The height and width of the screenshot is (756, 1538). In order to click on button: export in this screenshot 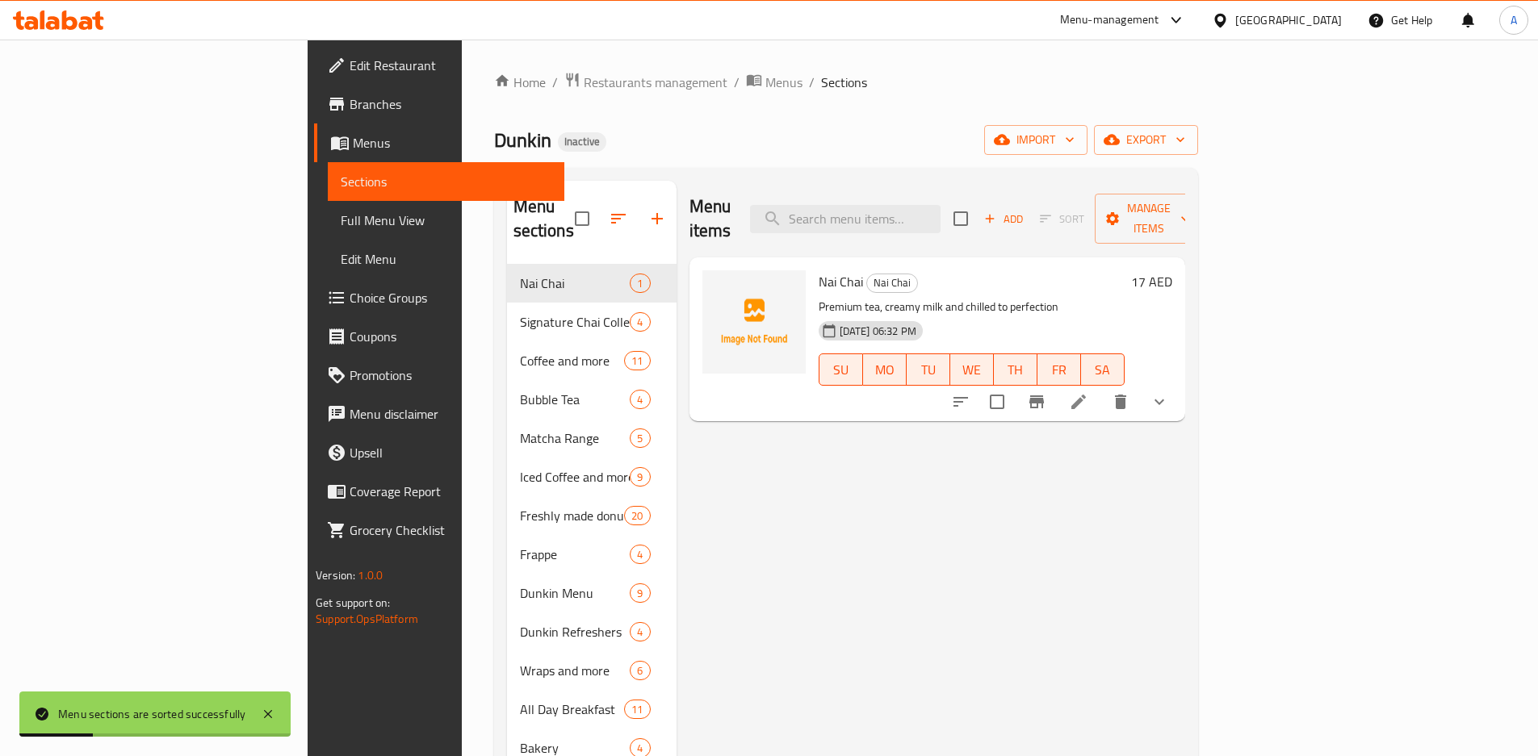, I will do `click(1146, 140)`.